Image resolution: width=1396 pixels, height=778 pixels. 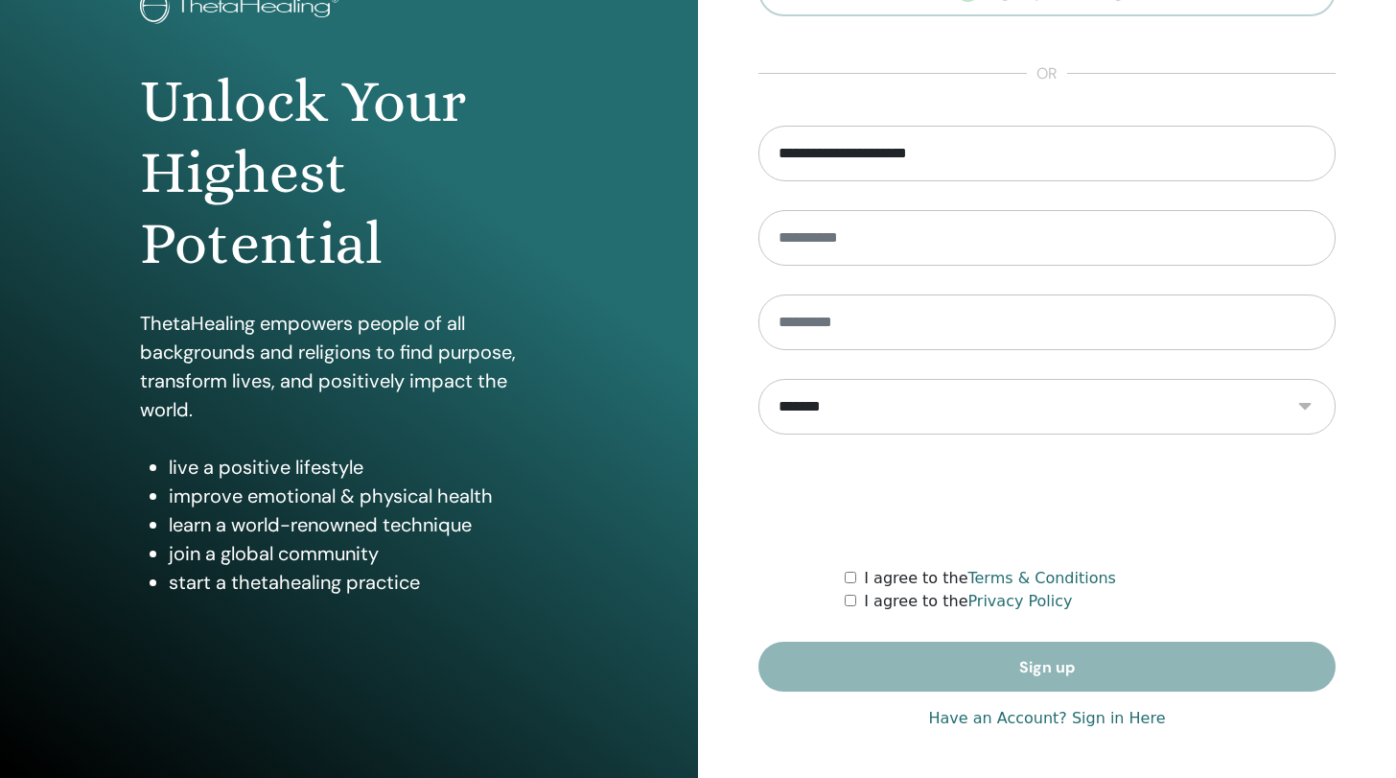 I want to click on a: Terms & Conditions, so click(x=1041, y=577).